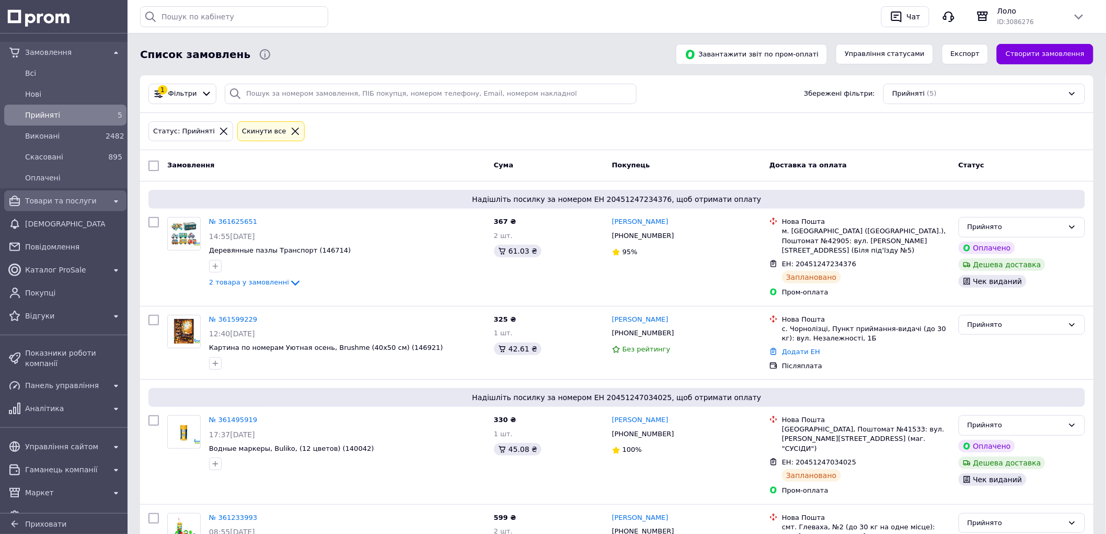 The height and width of the screenshot is (534, 1106). What do you see at coordinates (65, 493) in the screenshot?
I see `span: Маркет` at bounding box center [65, 493].